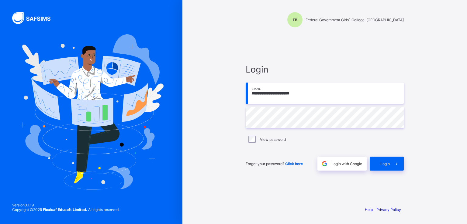 This screenshot has height=224, width=467. I want to click on a: Help, so click(369, 210).